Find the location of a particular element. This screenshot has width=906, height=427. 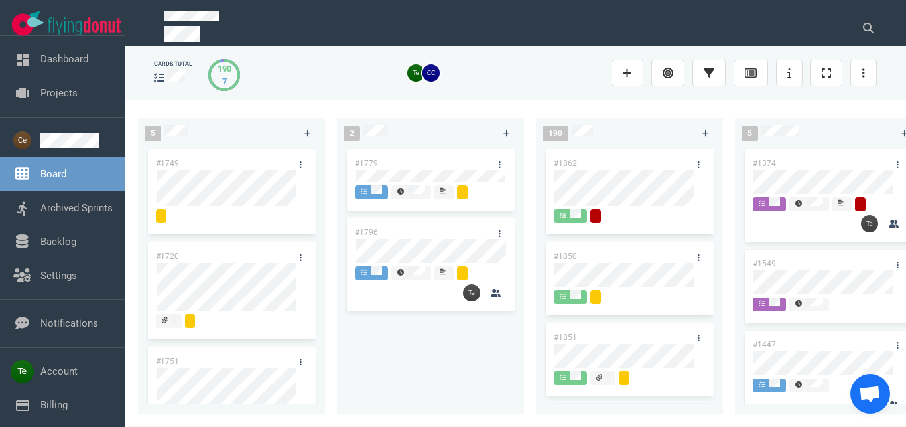

a: #1779 is located at coordinates (366, 163).